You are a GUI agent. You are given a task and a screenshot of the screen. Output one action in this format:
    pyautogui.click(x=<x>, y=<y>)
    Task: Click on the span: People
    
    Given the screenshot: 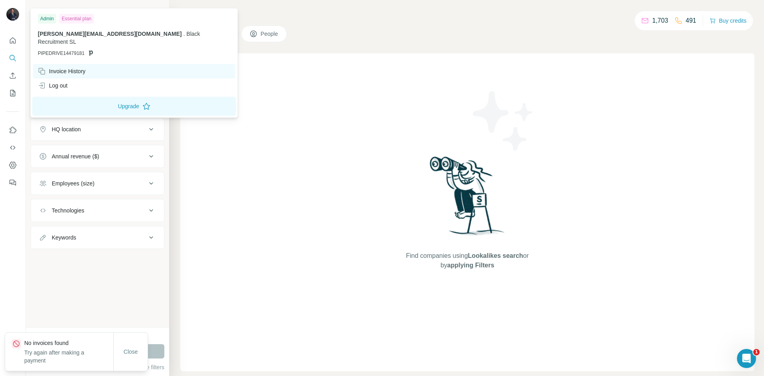 What is the action you would take?
    pyautogui.click(x=270, y=34)
    